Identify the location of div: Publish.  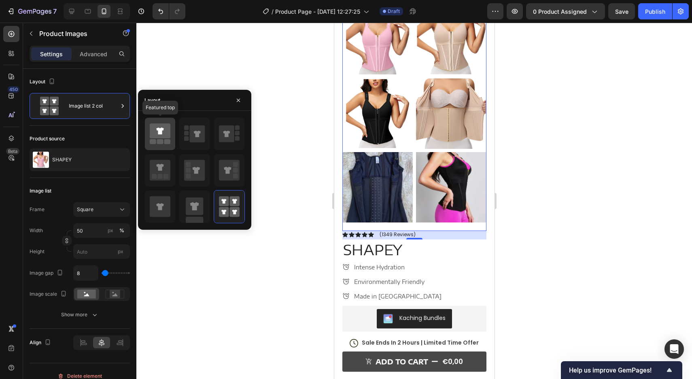
(655, 11).